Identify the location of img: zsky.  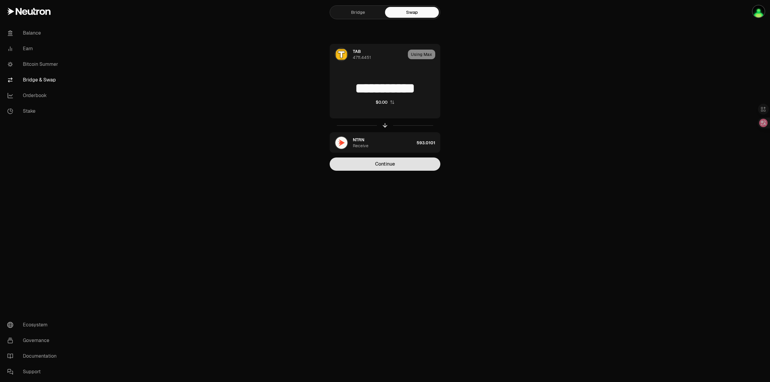
(759, 11).